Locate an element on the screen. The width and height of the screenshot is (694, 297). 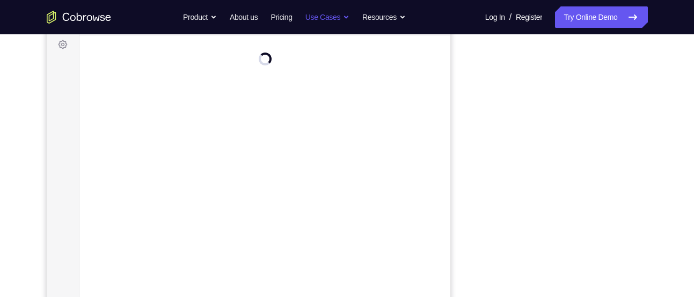
a: Connect is located at coordinates (16, 16).